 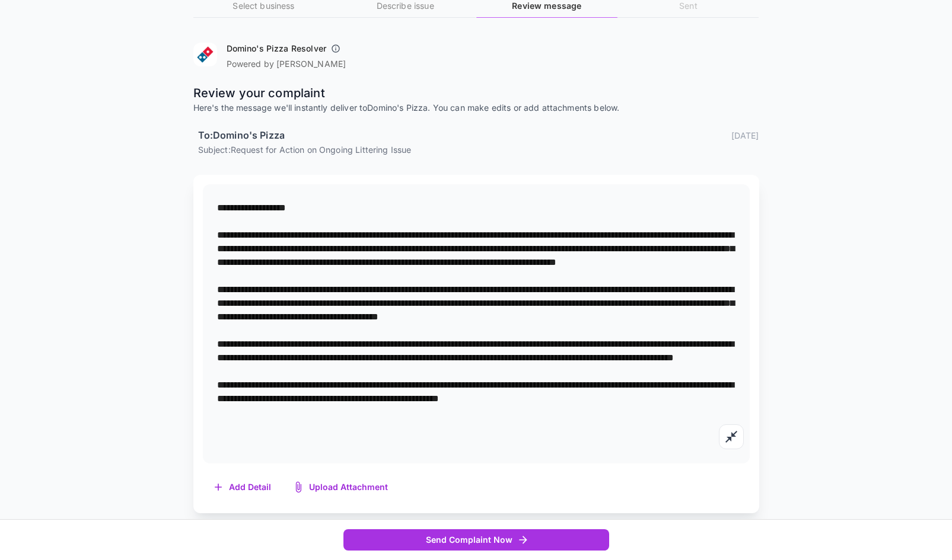 What do you see at coordinates (476, 108) in the screenshot?
I see `p: Here's the message we'll instantly deliver to Domino's Pizza . You can make edits or add attachme...` at bounding box center [476, 108].